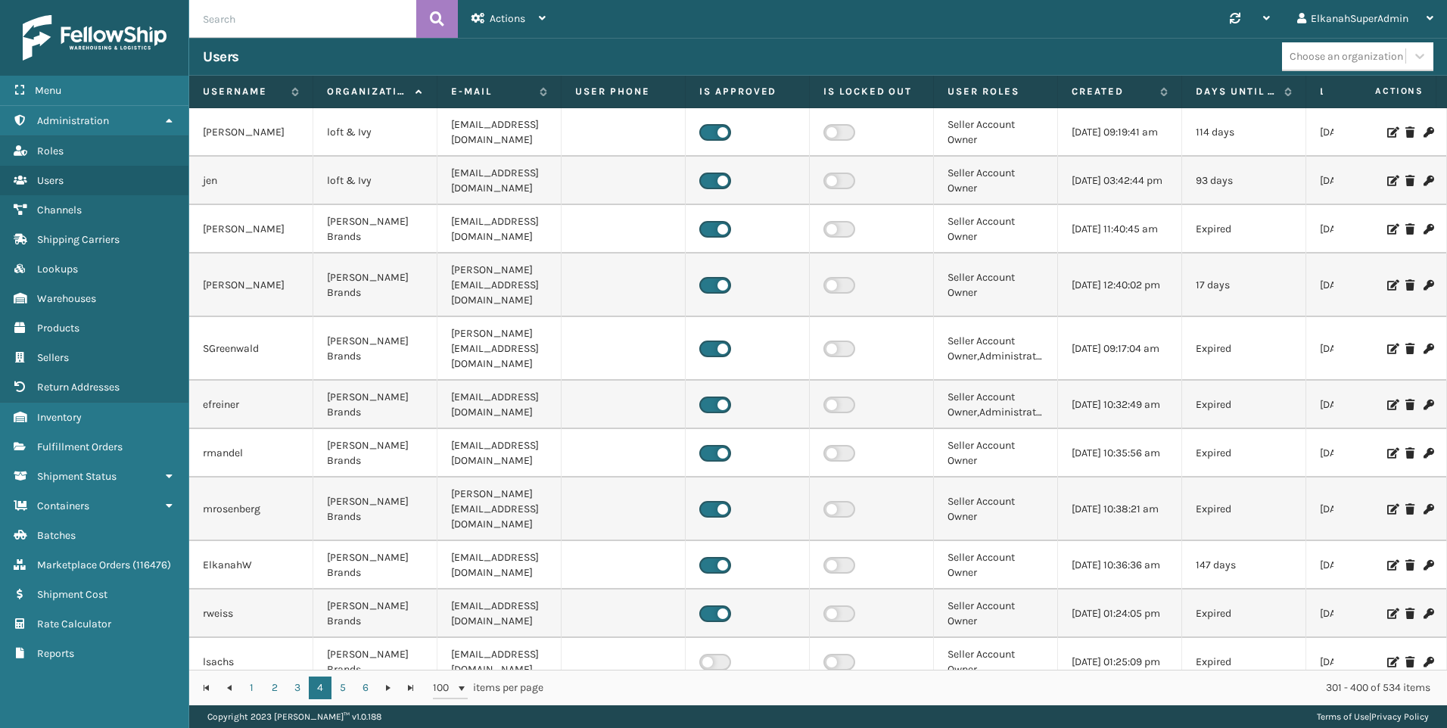 The image size is (1447, 728). What do you see at coordinates (1343, 717) in the screenshot?
I see `a: Terms of Use` at bounding box center [1343, 717].